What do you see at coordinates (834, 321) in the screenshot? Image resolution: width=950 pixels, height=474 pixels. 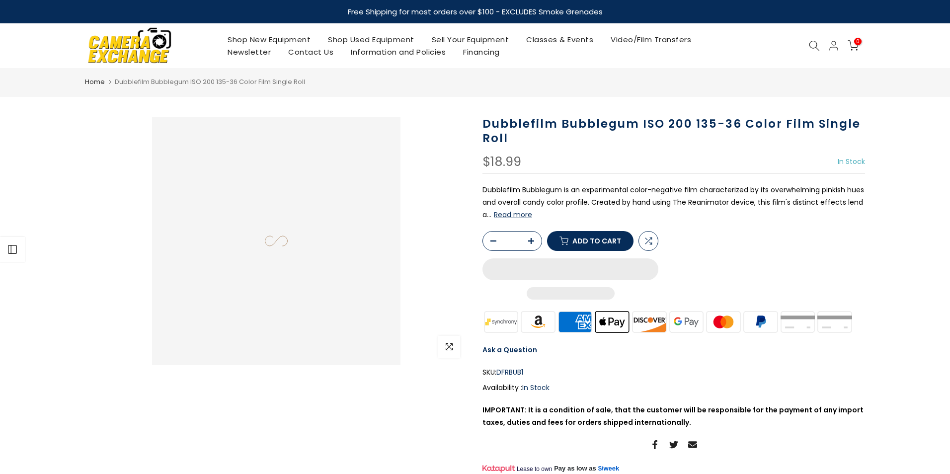 I see `img: visa` at bounding box center [834, 321].